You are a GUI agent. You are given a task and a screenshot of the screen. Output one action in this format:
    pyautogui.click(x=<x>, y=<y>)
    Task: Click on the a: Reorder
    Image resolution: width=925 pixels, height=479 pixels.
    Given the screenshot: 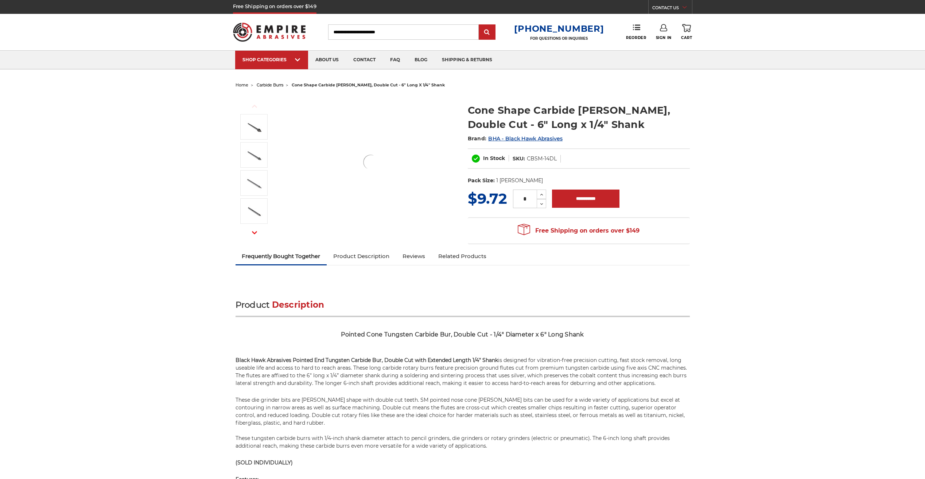 What is the action you would take?
    pyautogui.click(x=636, y=32)
    